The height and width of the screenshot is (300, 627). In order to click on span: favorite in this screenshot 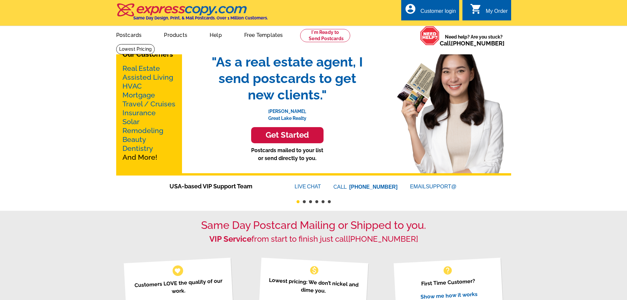, I will do `click(177, 270)`.